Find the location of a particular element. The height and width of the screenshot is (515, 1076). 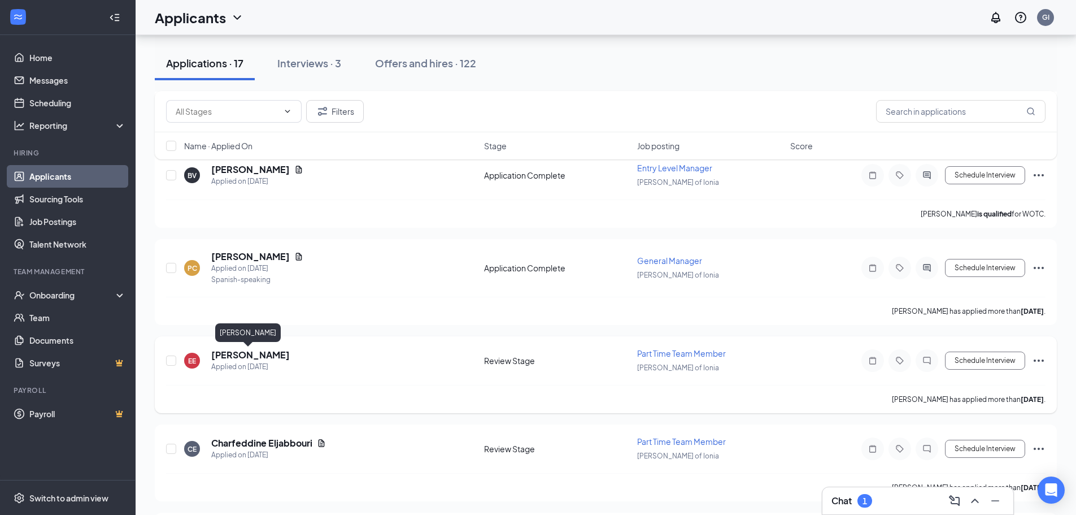

div: Offers and hires · 122 is located at coordinates (425, 63).